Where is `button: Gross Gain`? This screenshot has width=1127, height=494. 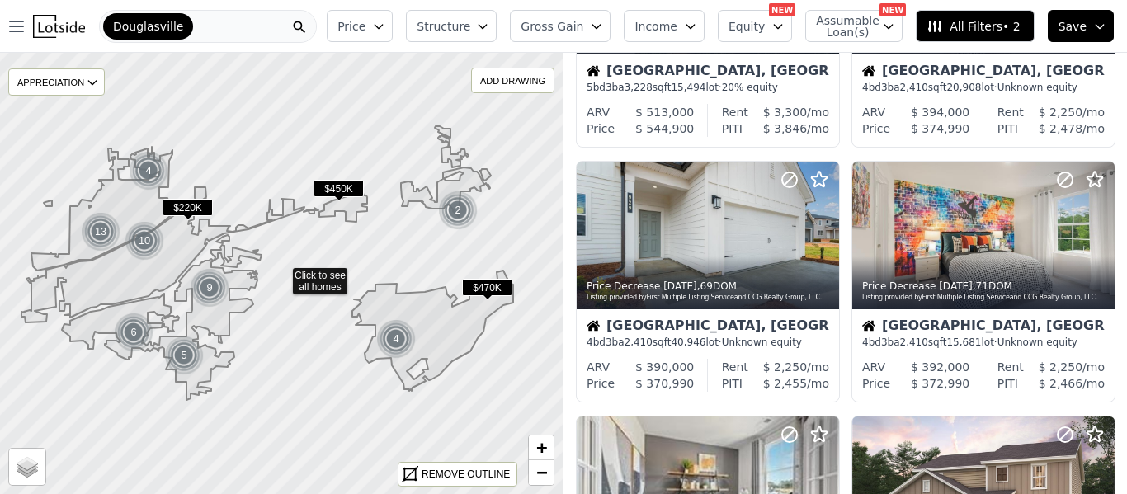 button: Gross Gain is located at coordinates (560, 26).